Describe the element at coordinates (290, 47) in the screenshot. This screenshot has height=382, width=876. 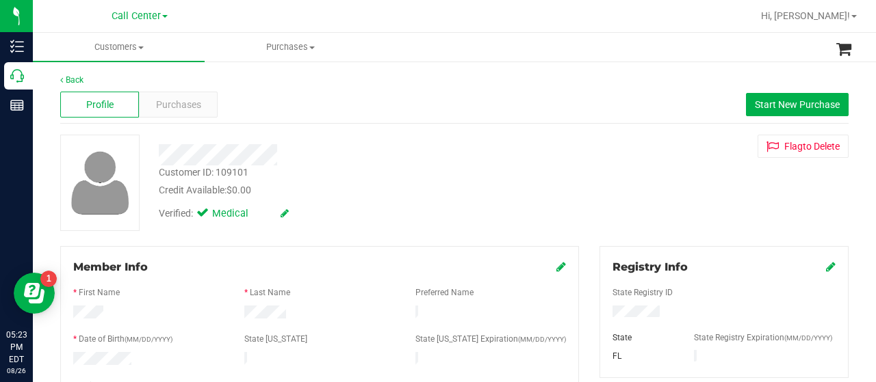
I see `a: Purchases` at that location.